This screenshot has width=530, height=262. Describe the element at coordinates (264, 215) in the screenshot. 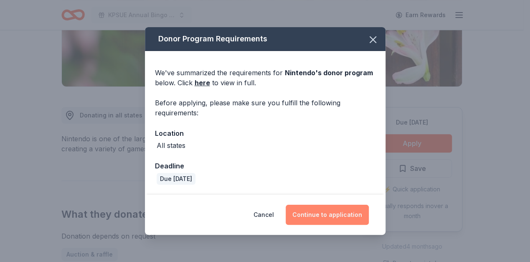

I see `button: Cancel` at that location.